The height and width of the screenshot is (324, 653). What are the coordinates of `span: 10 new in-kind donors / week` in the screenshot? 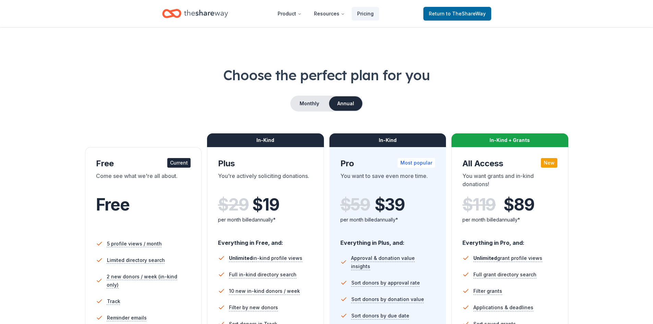 It's located at (264, 291).